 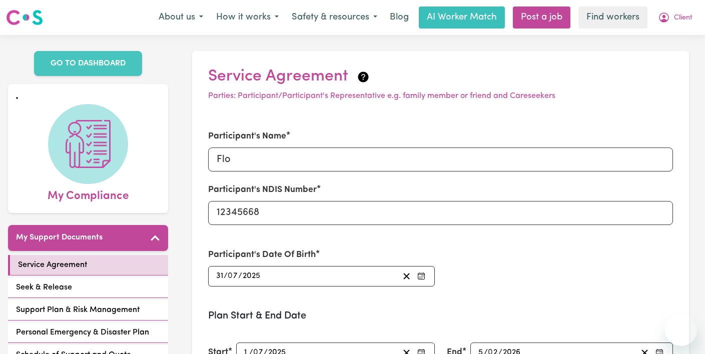 What do you see at coordinates (440, 77) in the screenshot?
I see `h2: Service Agreement` at bounding box center [440, 77].